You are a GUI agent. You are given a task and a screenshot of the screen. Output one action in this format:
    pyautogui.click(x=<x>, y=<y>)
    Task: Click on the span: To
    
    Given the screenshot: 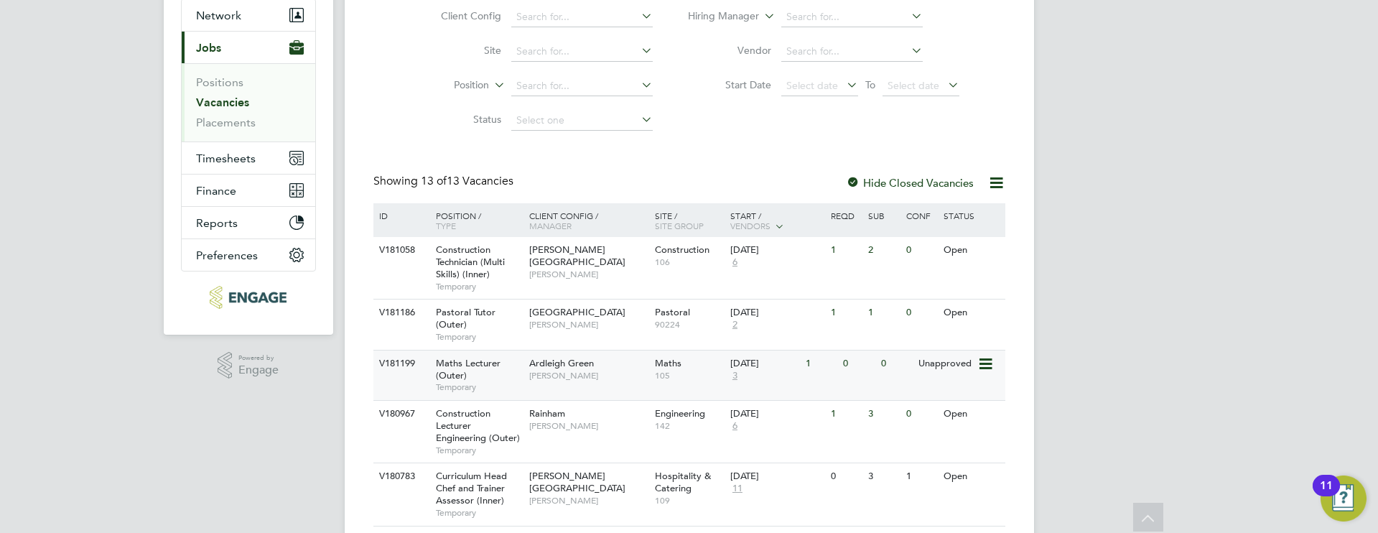 What is the action you would take?
    pyautogui.click(x=870, y=85)
    